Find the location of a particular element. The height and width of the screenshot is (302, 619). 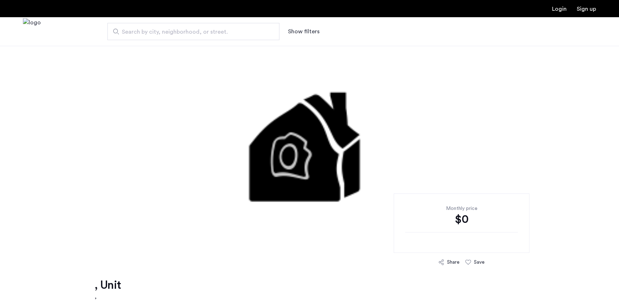

h1: , Unit is located at coordinates (107, 285).